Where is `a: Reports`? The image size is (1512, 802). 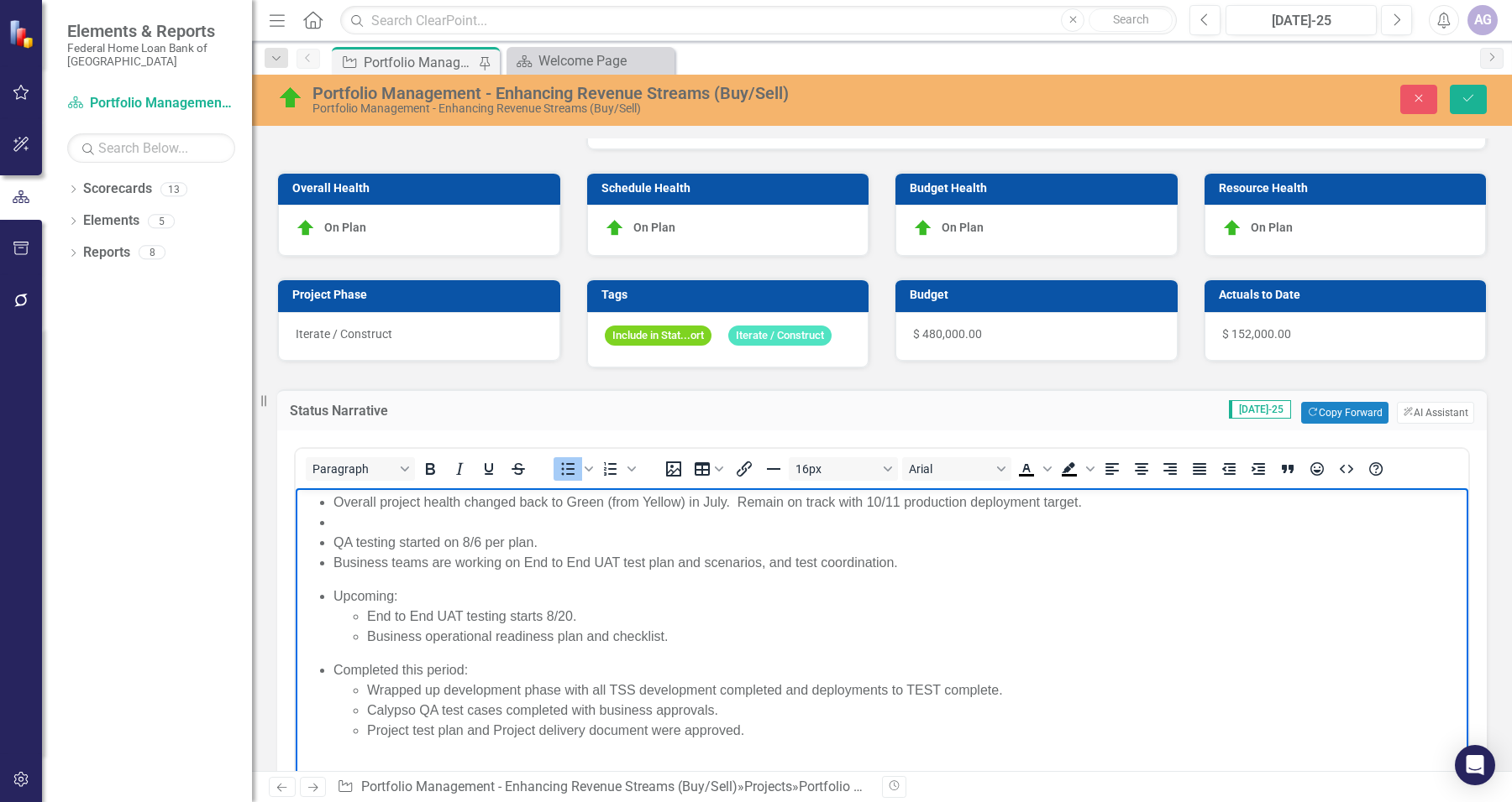 a: Reports is located at coordinates (107, 252).